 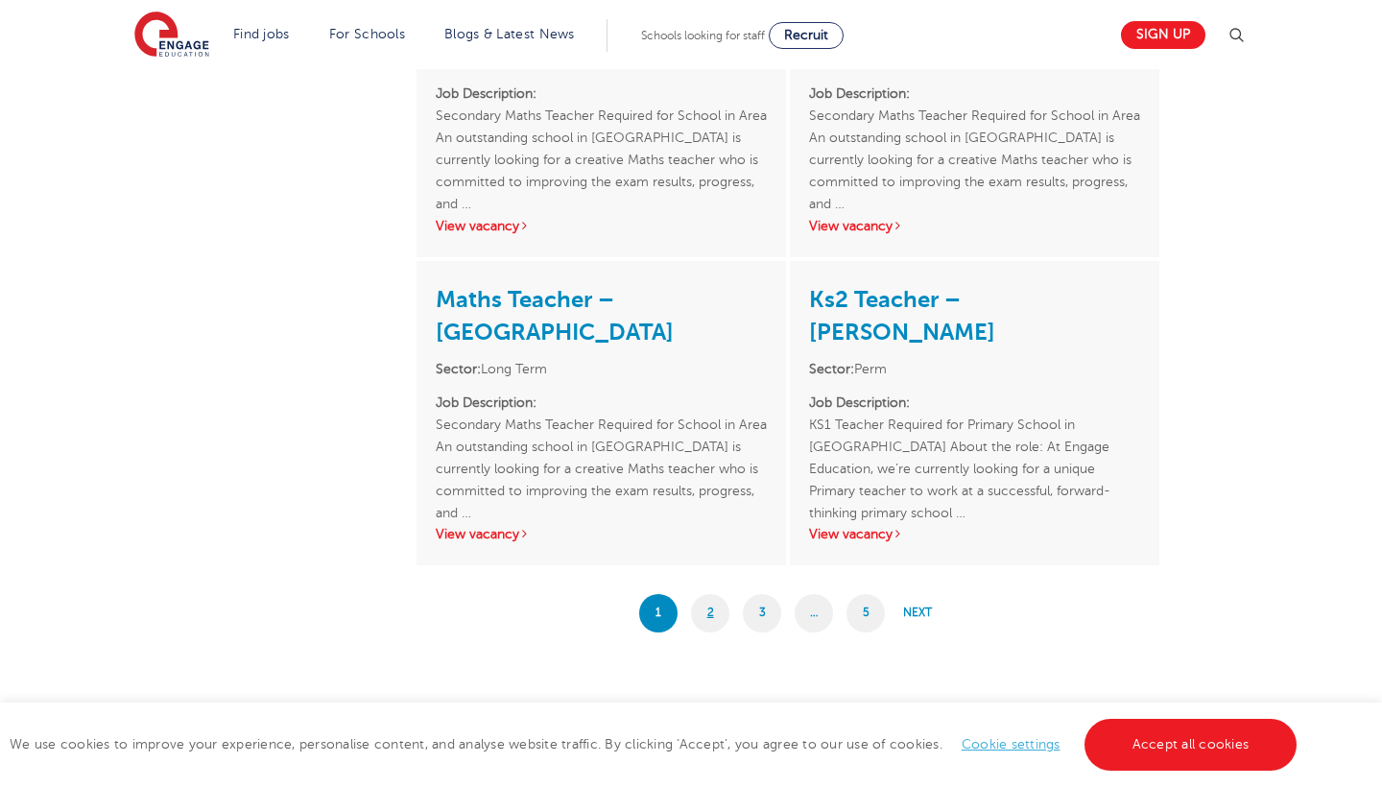 What do you see at coordinates (1191, 745) in the screenshot?
I see `a: Accept all cookies` at bounding box center [1191, 745].